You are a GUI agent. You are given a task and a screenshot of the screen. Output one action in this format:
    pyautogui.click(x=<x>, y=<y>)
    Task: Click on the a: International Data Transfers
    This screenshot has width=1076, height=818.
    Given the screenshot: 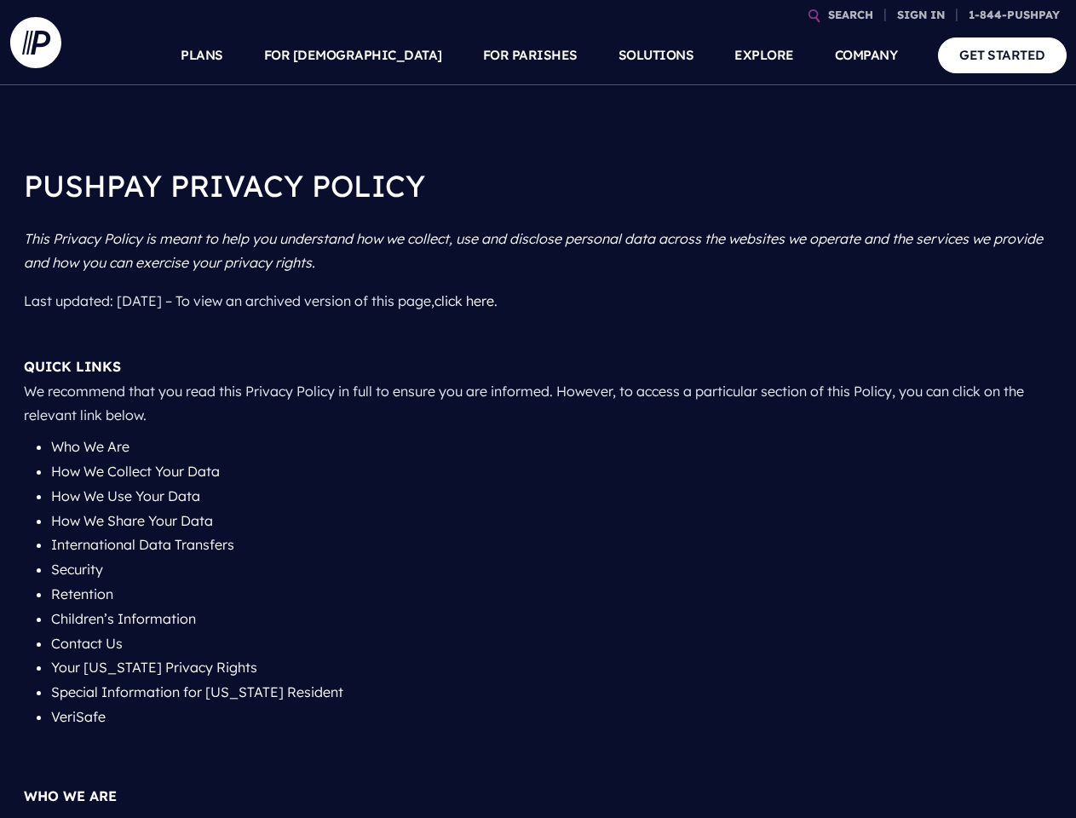 What is the action you would take?
    pyautogui.click(x=142, y=545)
    